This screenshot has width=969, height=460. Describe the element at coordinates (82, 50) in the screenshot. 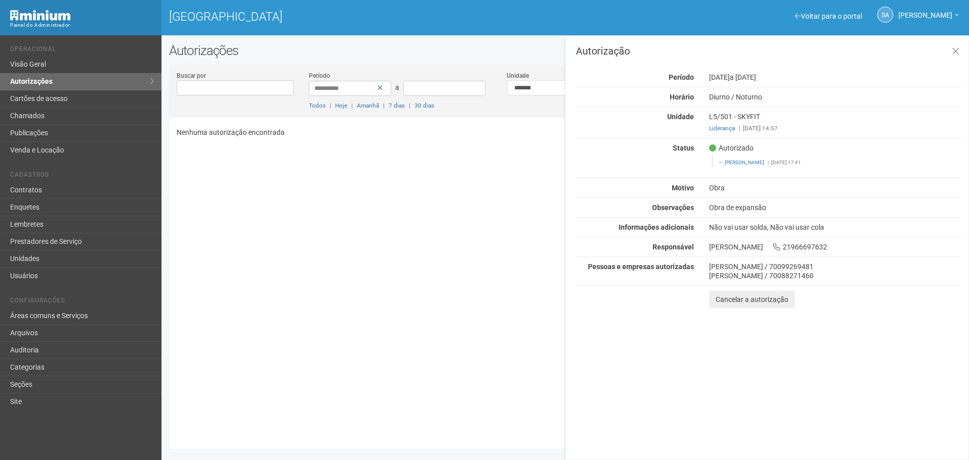

I see `li: Operacional` at that location.